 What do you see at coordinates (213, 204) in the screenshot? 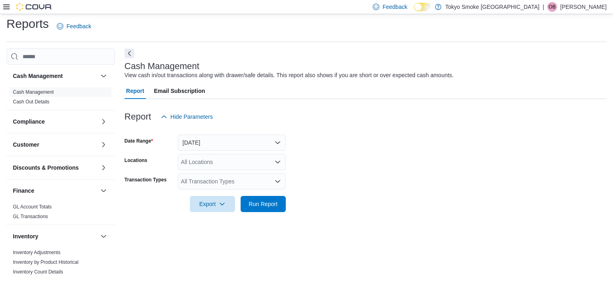
I see `span: Export` at bounding box center [213, 204].